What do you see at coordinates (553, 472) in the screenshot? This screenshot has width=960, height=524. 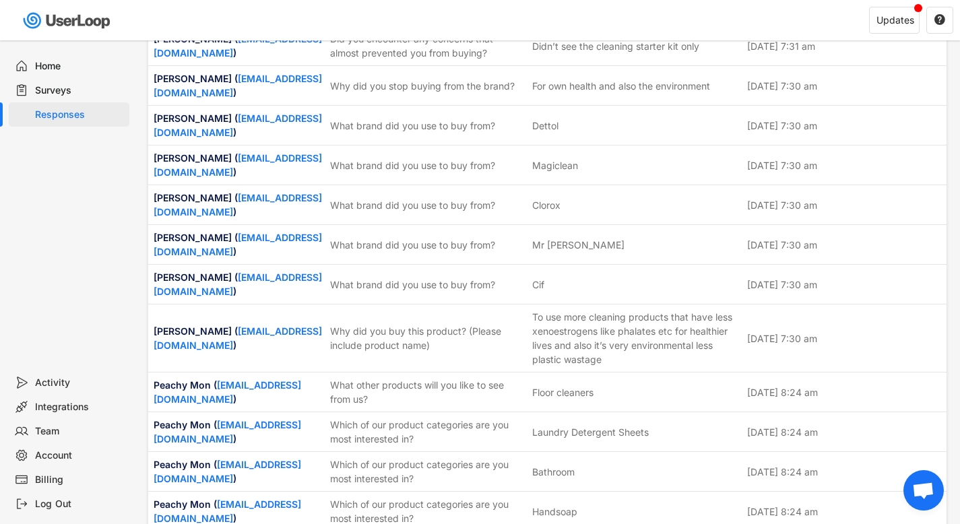 I see `div: Bathroom` at bounding box center [553, 472].